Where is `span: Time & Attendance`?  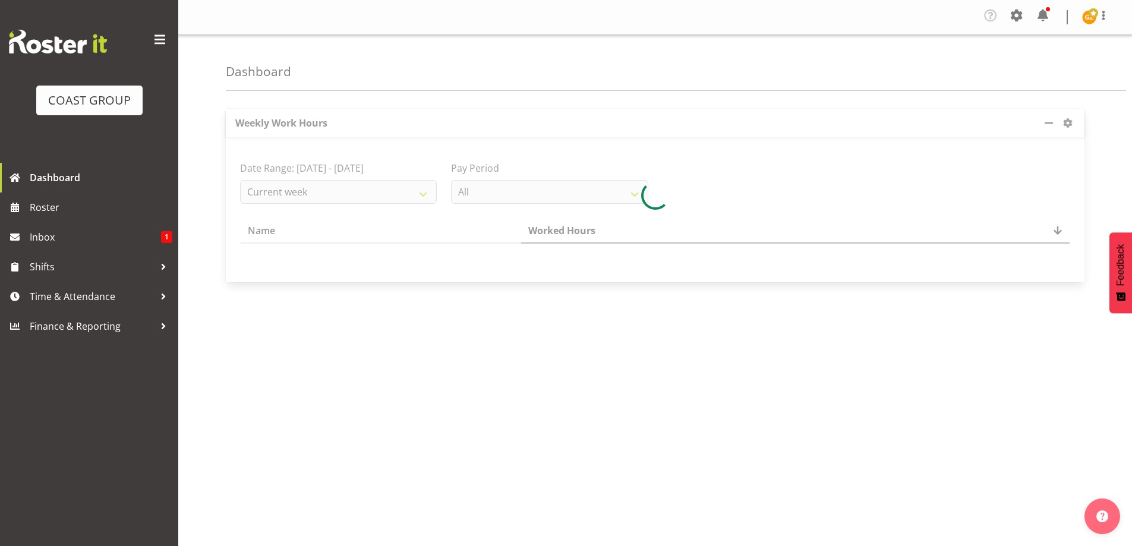
span: Time & Attendance is located at coordinates (92, 297).